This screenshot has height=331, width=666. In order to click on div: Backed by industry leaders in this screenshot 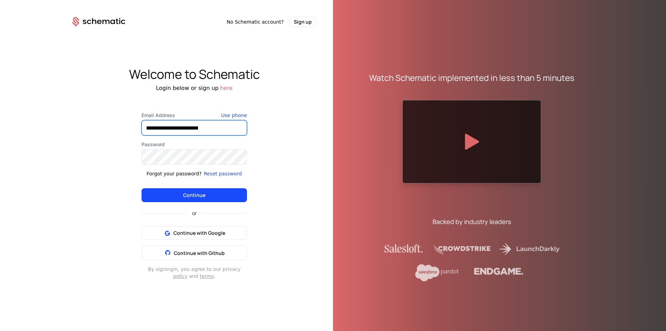, I will do `click(472, 221)`.